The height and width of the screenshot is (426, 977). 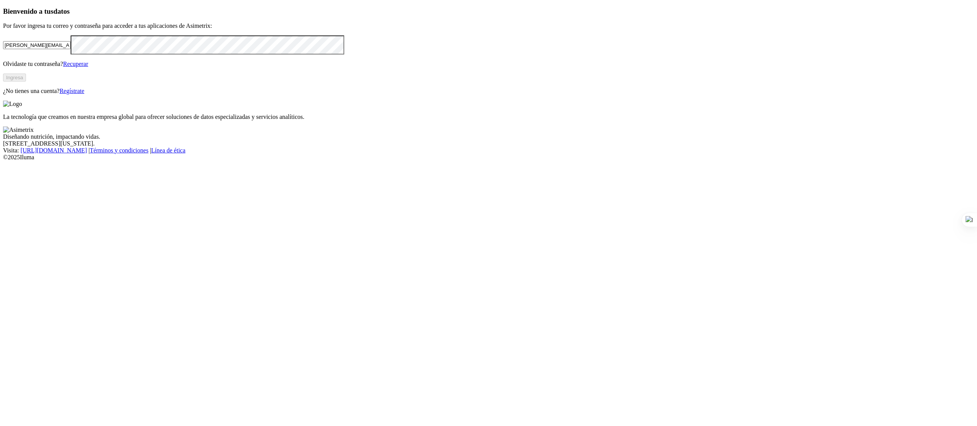 I want to click on a: Términos y condiciones, so click(x=119, y=150).